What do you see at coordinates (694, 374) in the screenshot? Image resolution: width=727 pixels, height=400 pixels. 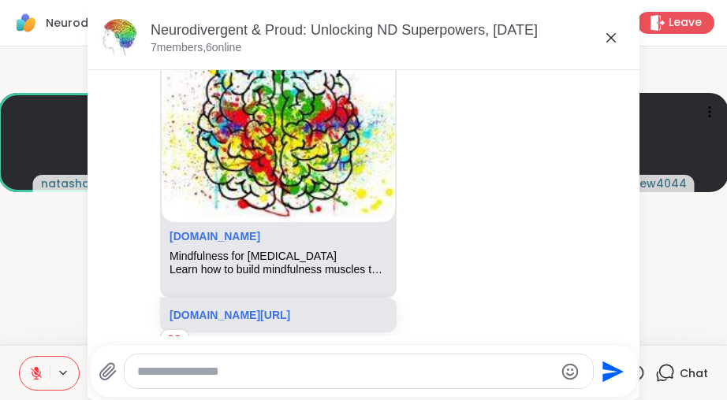 I see `span: Chat` at bounding box center [694, 374].